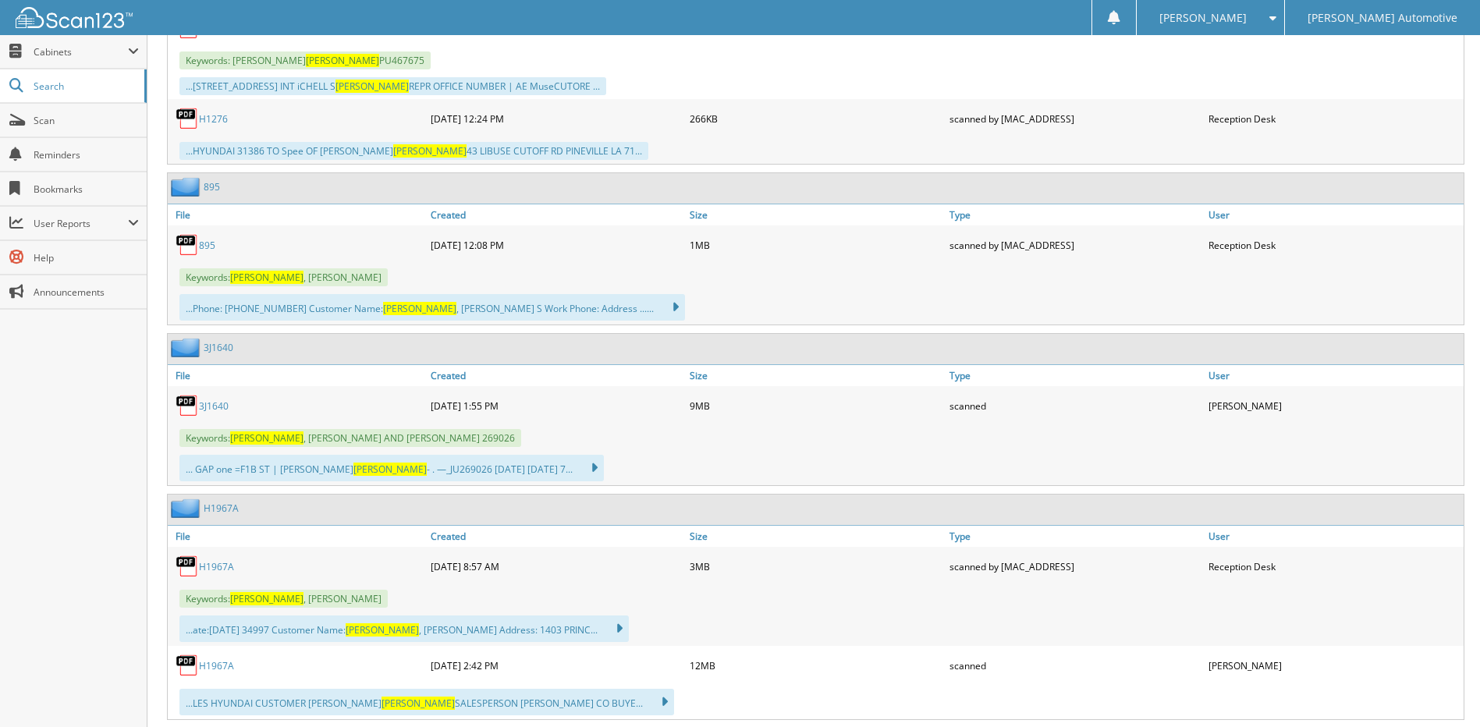 The height and width of the screenshot is (727, 1480). What do you see at coordinates (80, 51) in the screenshot?
I see `span: Cabinets` at bounding box center [80, 51].